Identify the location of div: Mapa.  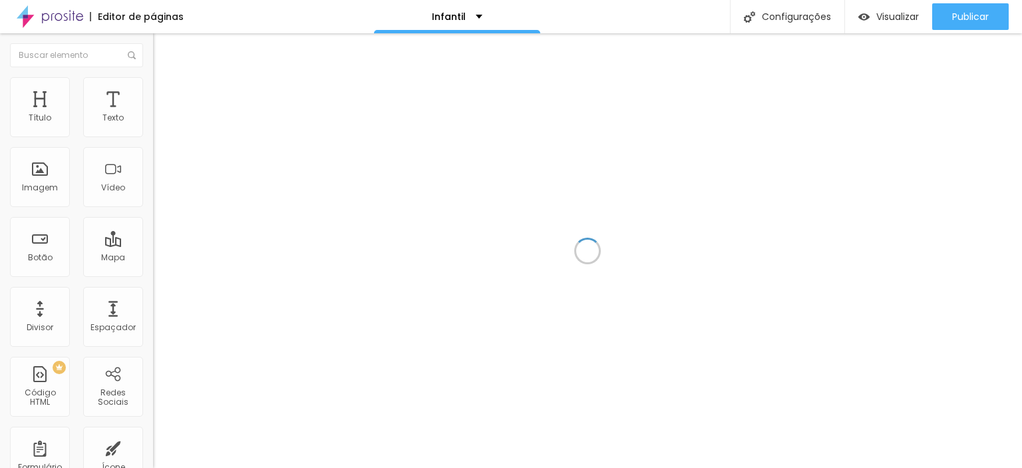
(113, 257).